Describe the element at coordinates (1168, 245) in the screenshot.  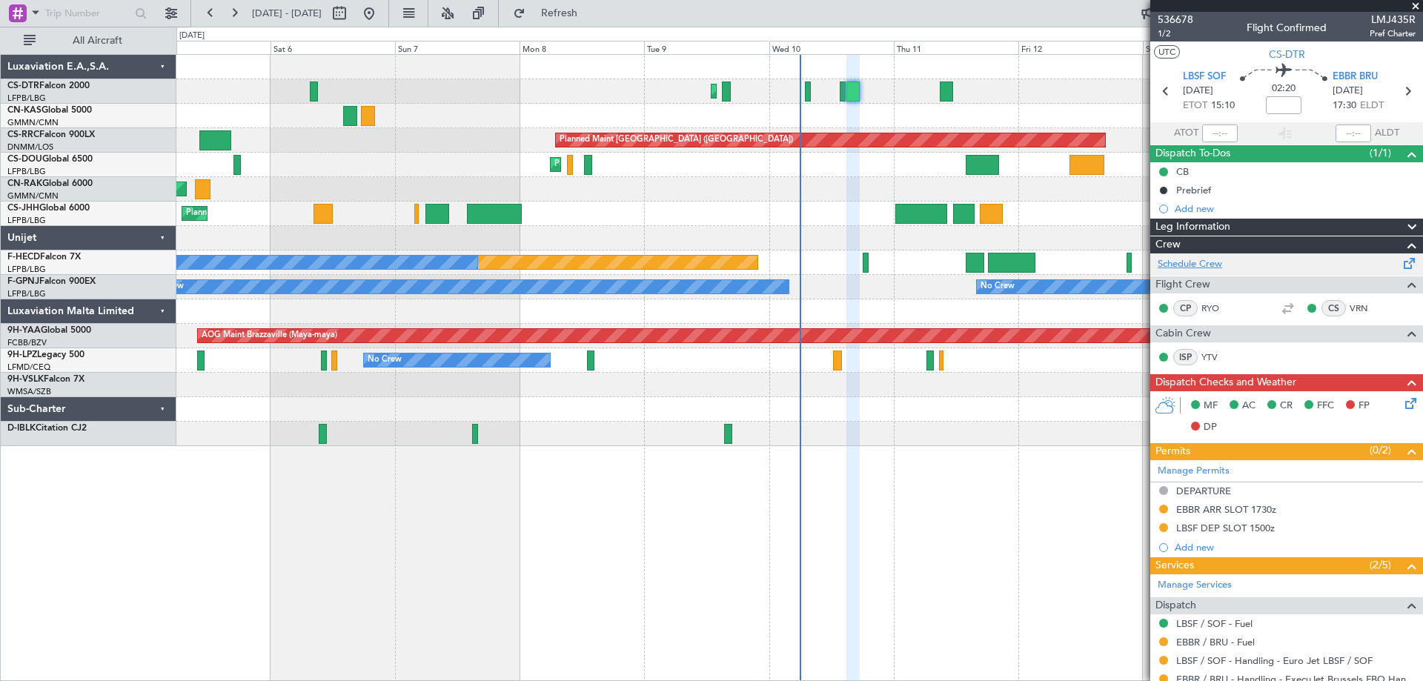
I see `span: Crew` at that location.